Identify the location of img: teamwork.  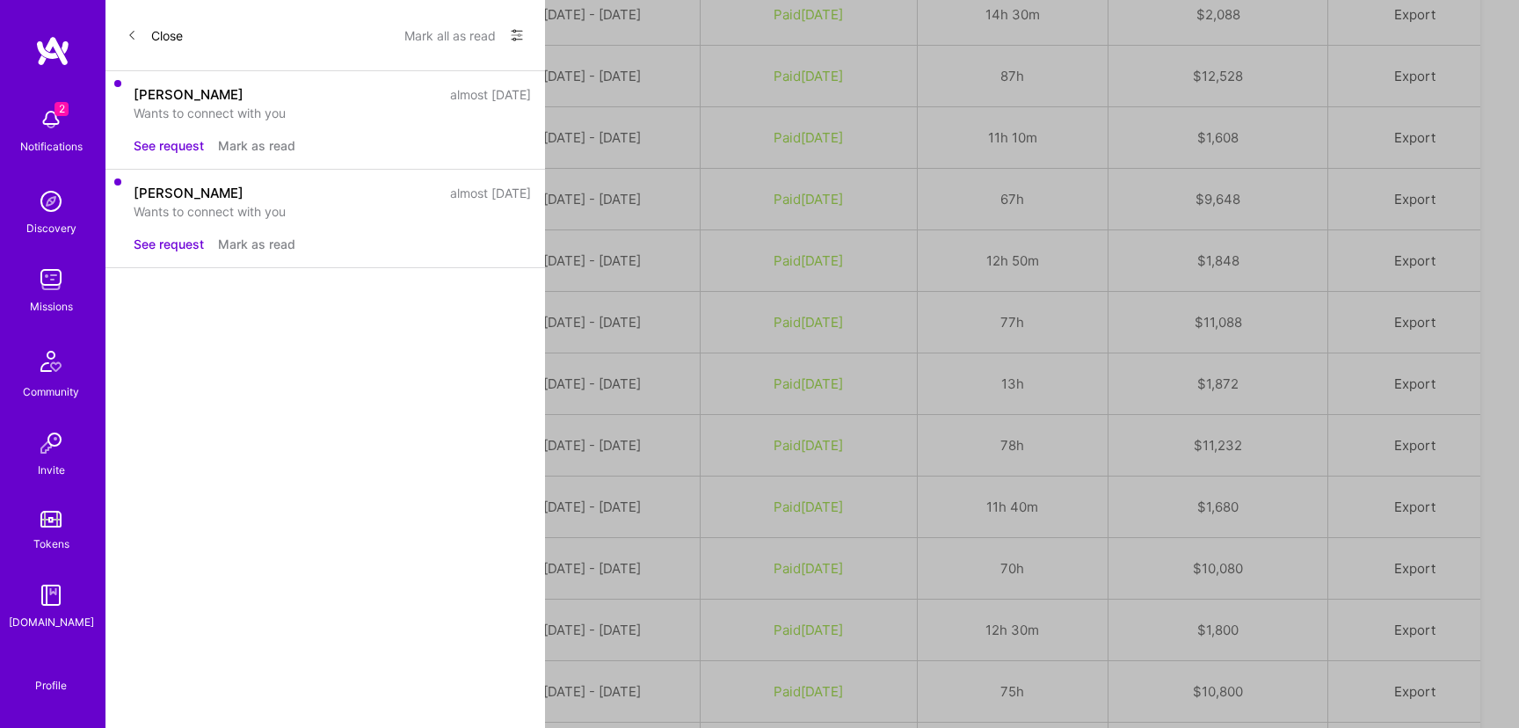
(51, 280).